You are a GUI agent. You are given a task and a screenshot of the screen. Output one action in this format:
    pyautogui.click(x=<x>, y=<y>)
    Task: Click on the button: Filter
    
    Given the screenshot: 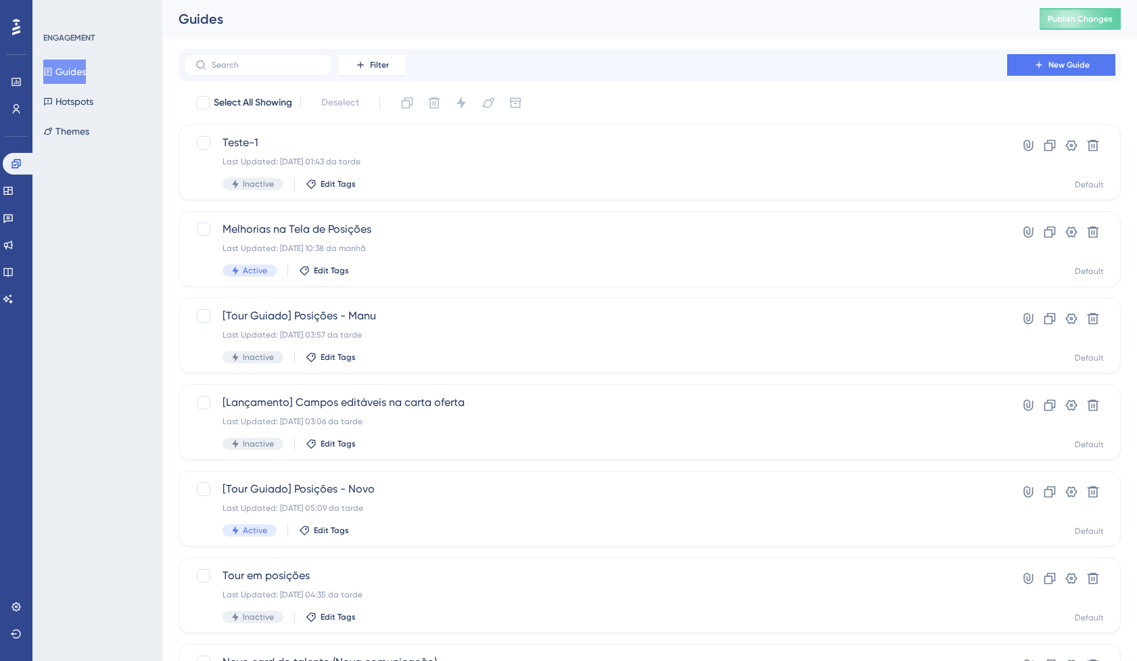 What is the action you would take?
    pyautogui.click(x=372, y=65)
    